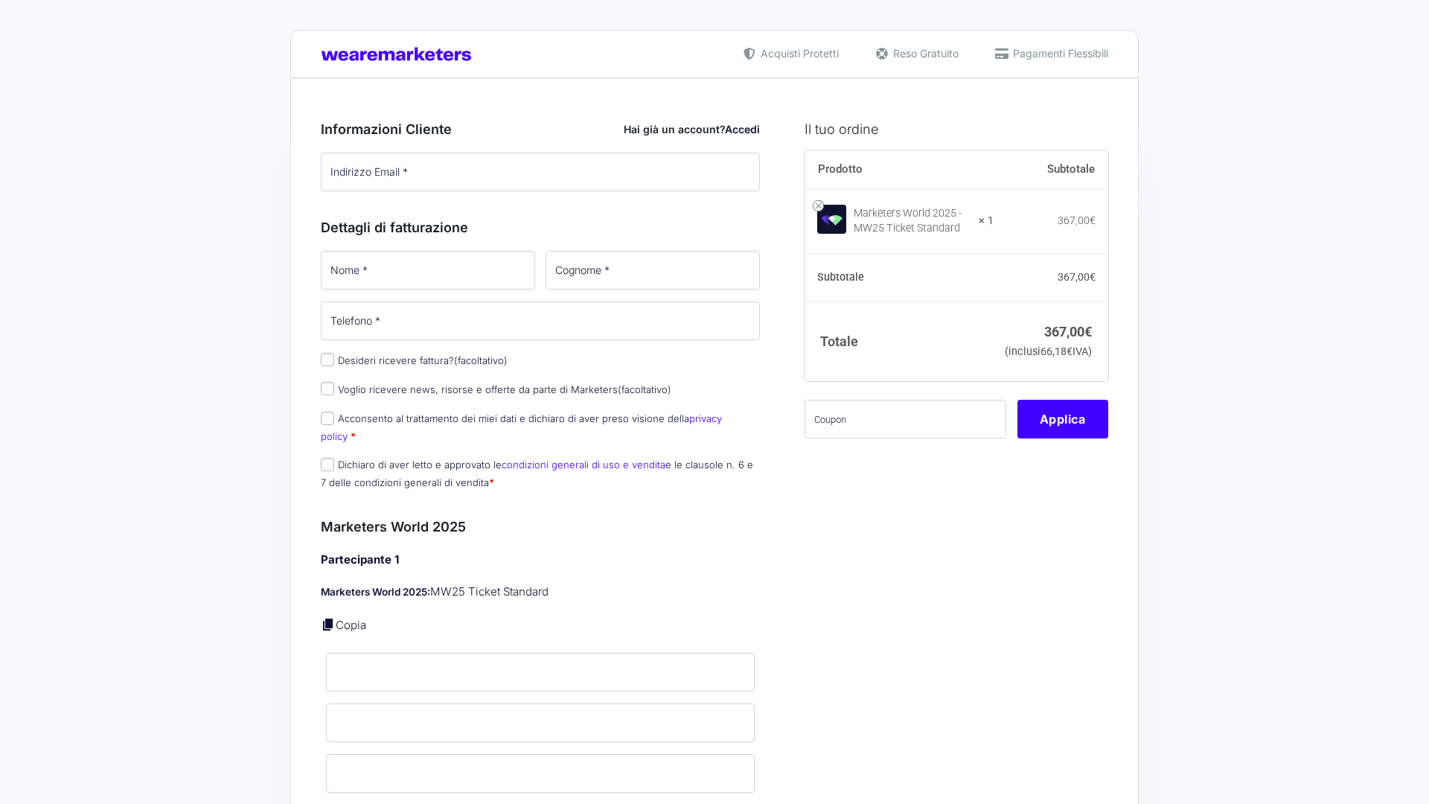 This screenshot has width=1429, height=804. I want to click on div: Marketers World 2025 - MW25 Ticket Standard, so click(912, 221).